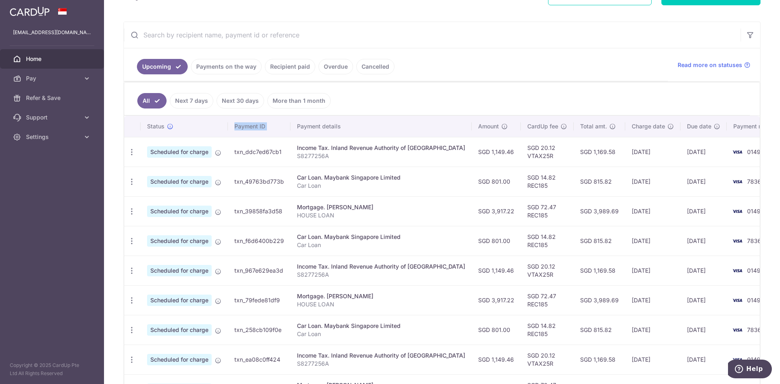 The image size is (780, 384). Describe the element at coordinates (336, 67) in the screenshot. I see `a: Overdue` at that location.